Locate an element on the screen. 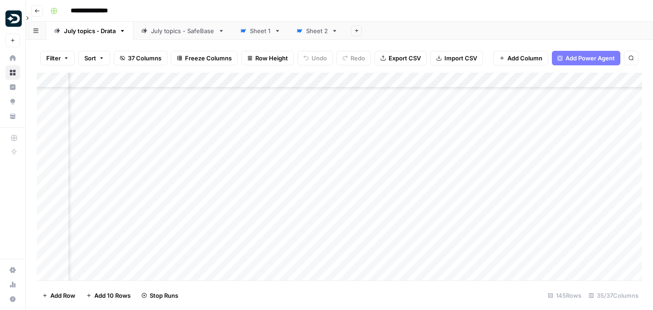 The width and height of the screenshot is (653, 310). button: Workspace: Drata is located at coordinates (13, 19).